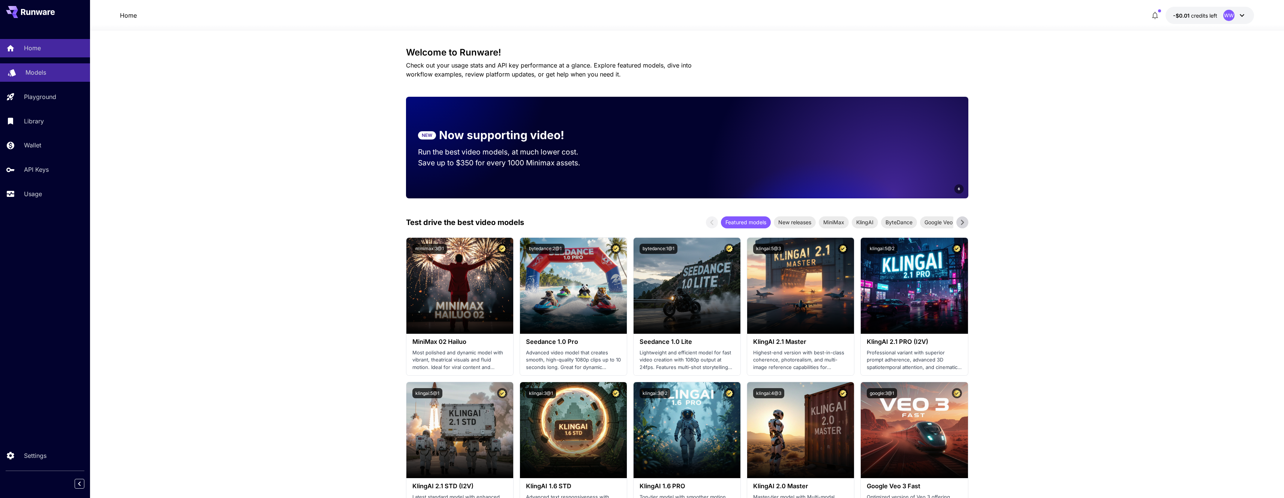  Describe the element at coordinates (460, 486) in the screenshot. I see `h3: KlingAI 2.1 STD (I2V)` at that location.